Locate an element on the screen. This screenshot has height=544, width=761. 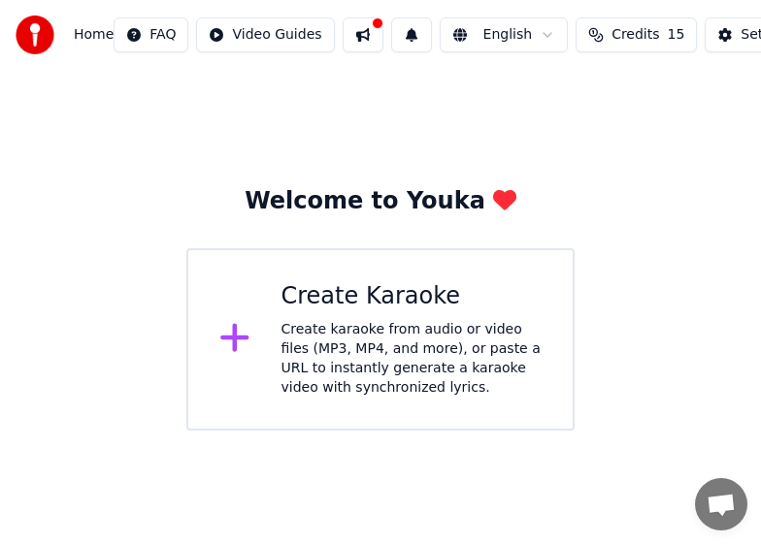
img: youka is located at coordinates (35, 35).